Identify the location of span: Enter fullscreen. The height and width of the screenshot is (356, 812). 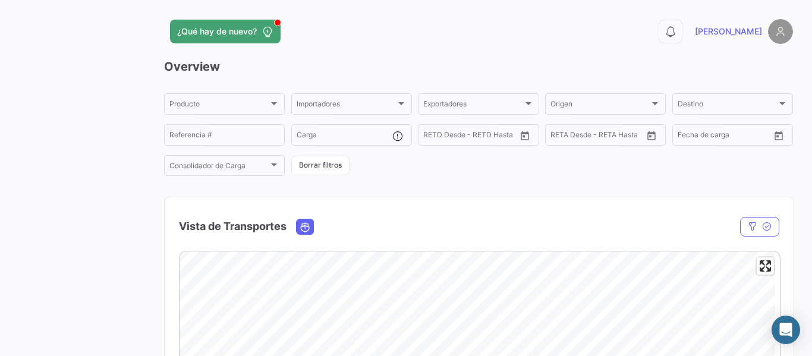
(765, 266).